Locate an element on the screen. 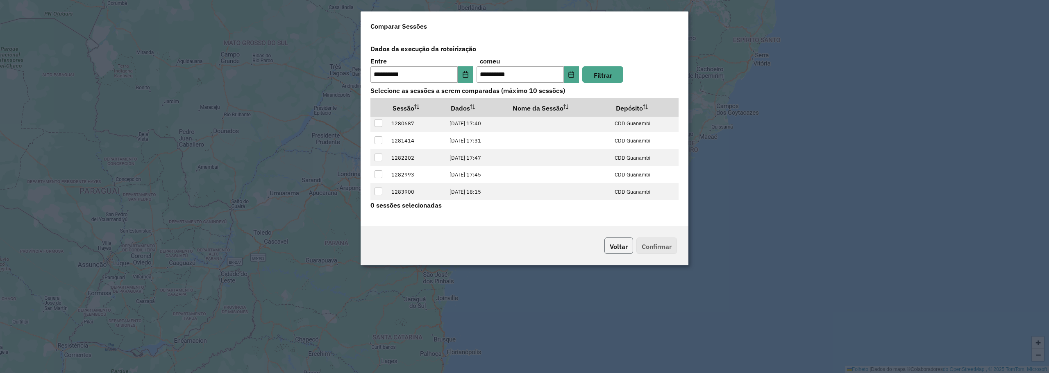 The height and width of the screenshot is (373, 1049). font: 0 sessões selecionadas is located at coordinates (406, 205).